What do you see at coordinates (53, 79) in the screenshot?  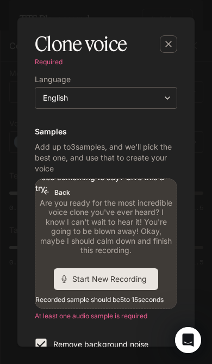 I see `p: Language` at bounding box center [53, 79].